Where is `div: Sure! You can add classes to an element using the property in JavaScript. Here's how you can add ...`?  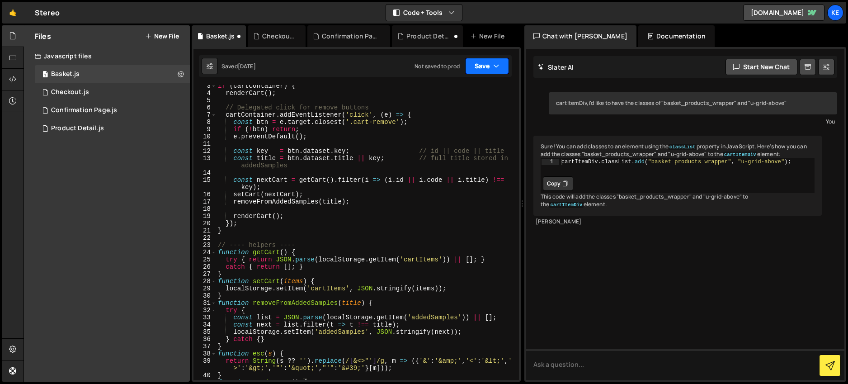
div: Sure! You can add classes to an element using the property in JavaScript. Here's how you can add ... is located at coordinates (677, 175).